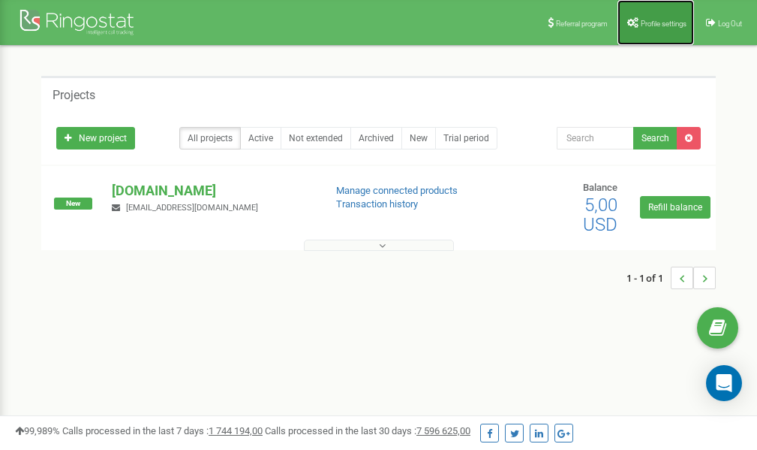 The image size is (757, 450). Describe the element at coordinates (260, 138) in the screenshot. I see `a: Active` at that location.